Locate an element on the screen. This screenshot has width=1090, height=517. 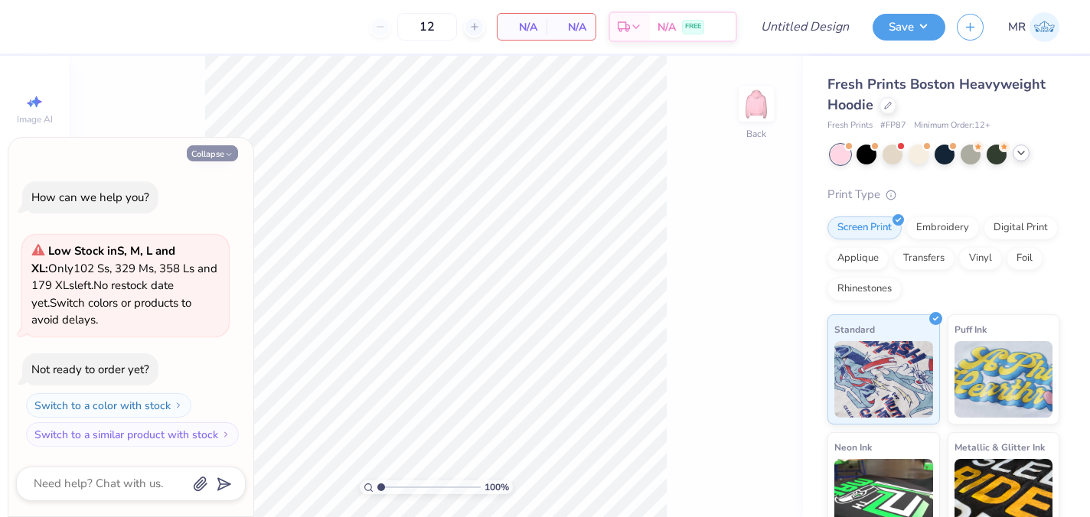
button: Collapse is located at coordinates (212, 153).